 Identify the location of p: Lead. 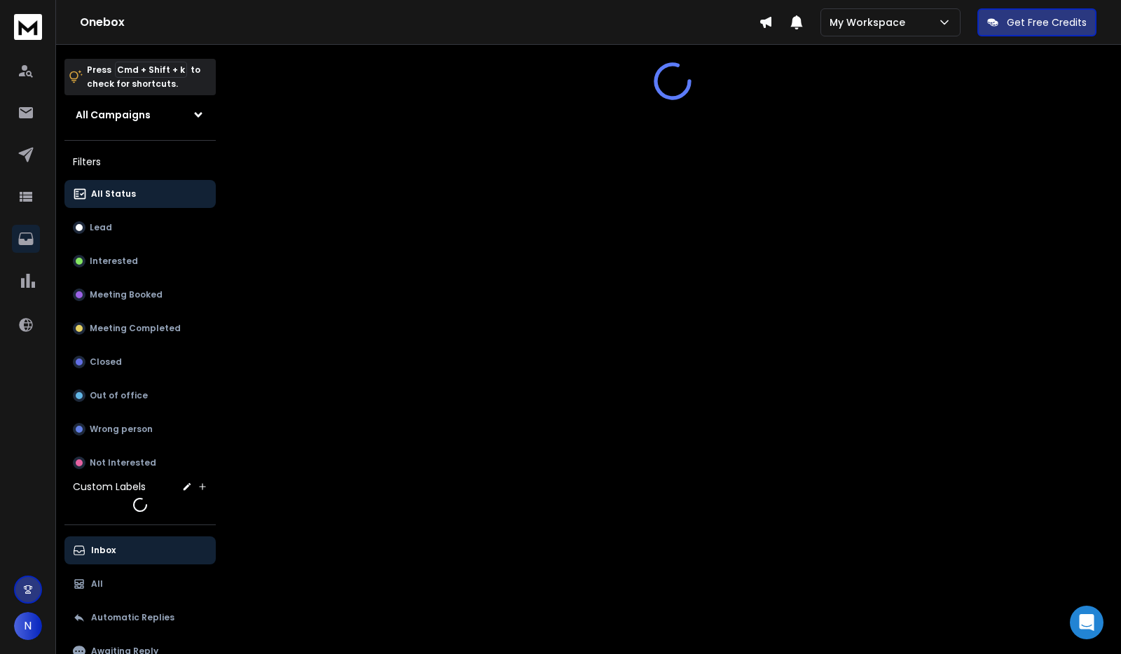
(101, 228).